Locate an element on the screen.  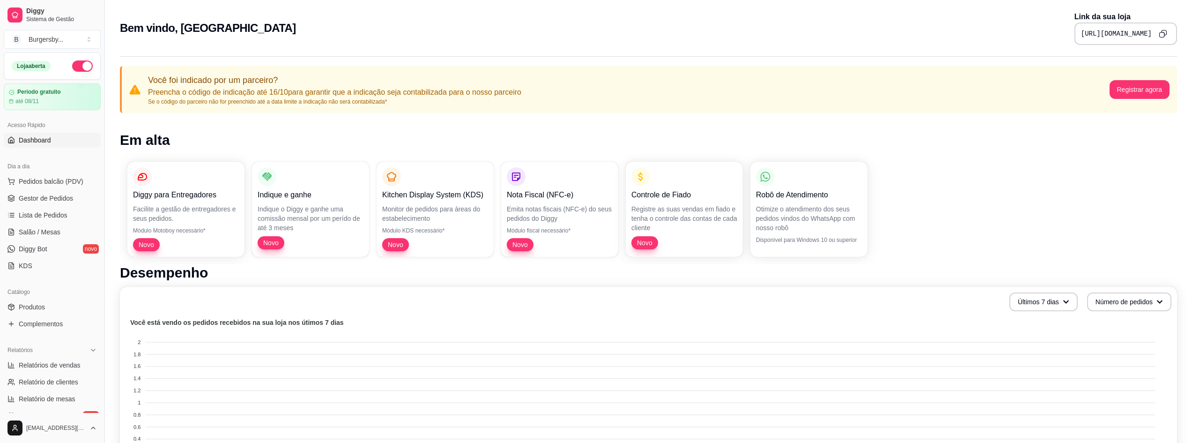
span: Relatórios is located at coordinates (20, 350).